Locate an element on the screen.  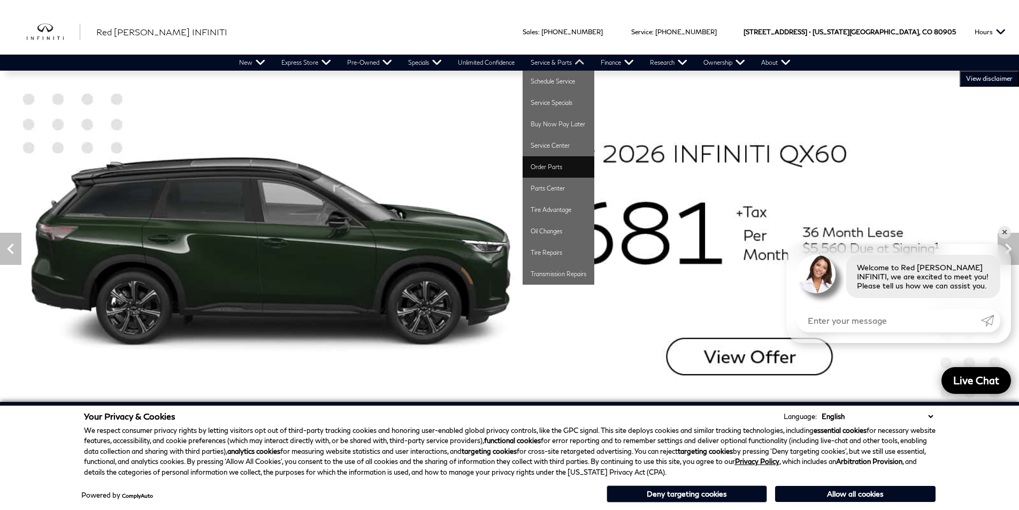
div: Powered by is located at coordinates (117, 495).